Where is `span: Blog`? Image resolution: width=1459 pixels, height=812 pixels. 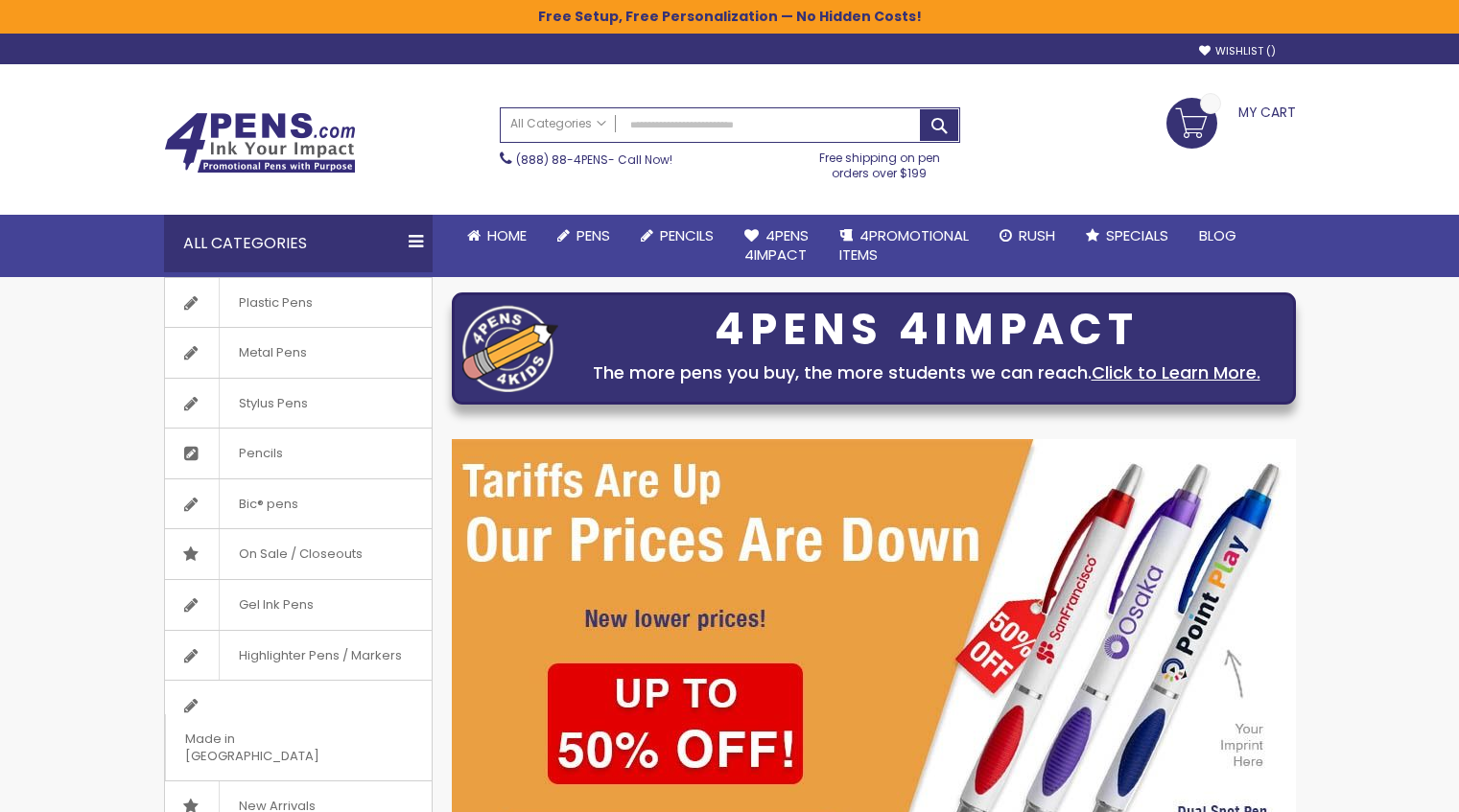 span: Blog is located at coordinates (1217, 234).